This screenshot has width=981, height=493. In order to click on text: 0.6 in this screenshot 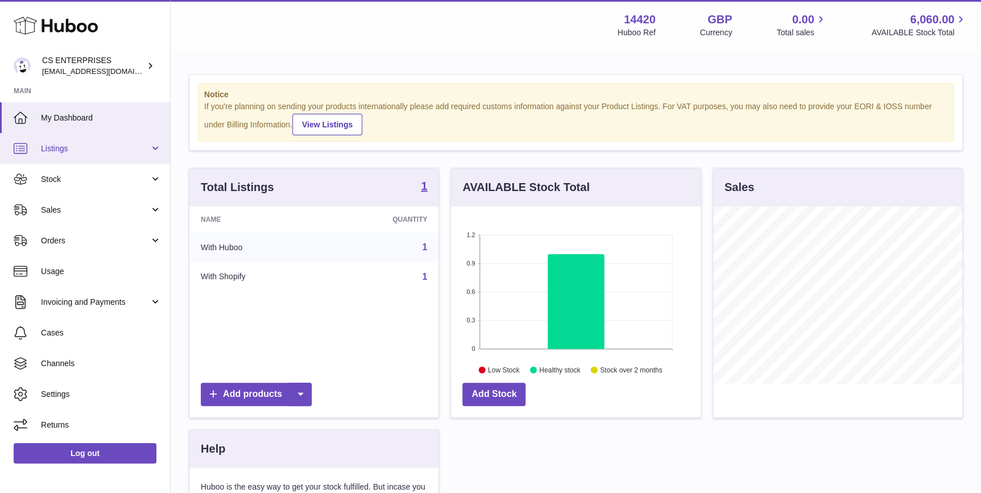, I will do `click(471, 292)`.